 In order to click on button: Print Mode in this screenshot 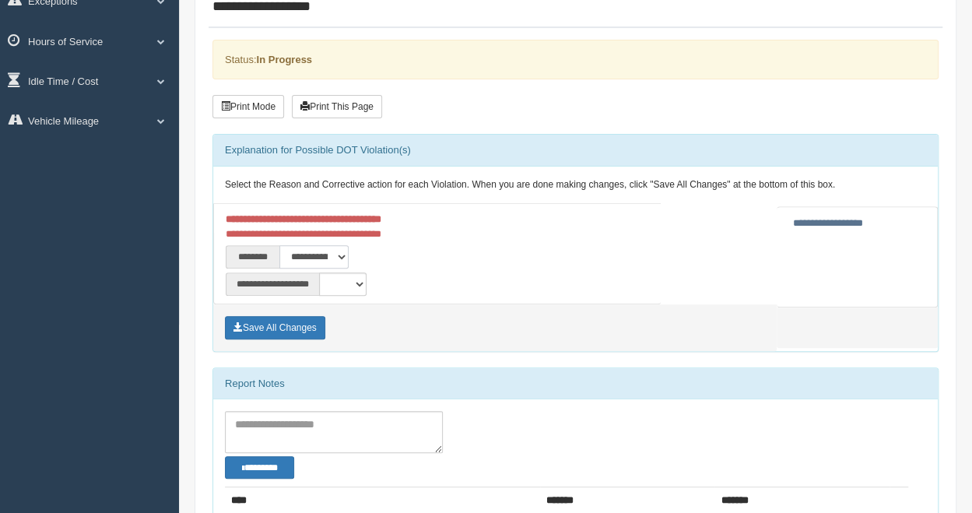, I will do `click(248, 107)`.